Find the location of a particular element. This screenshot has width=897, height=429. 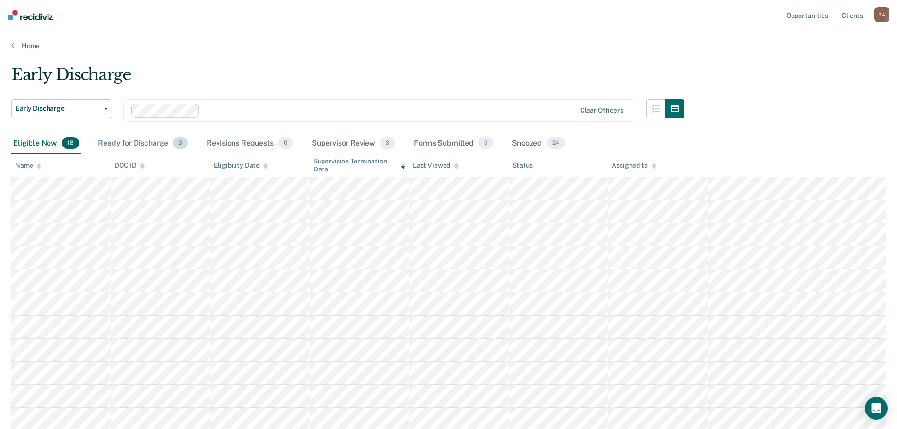

span: 24 is located at coordinates (556, 143).